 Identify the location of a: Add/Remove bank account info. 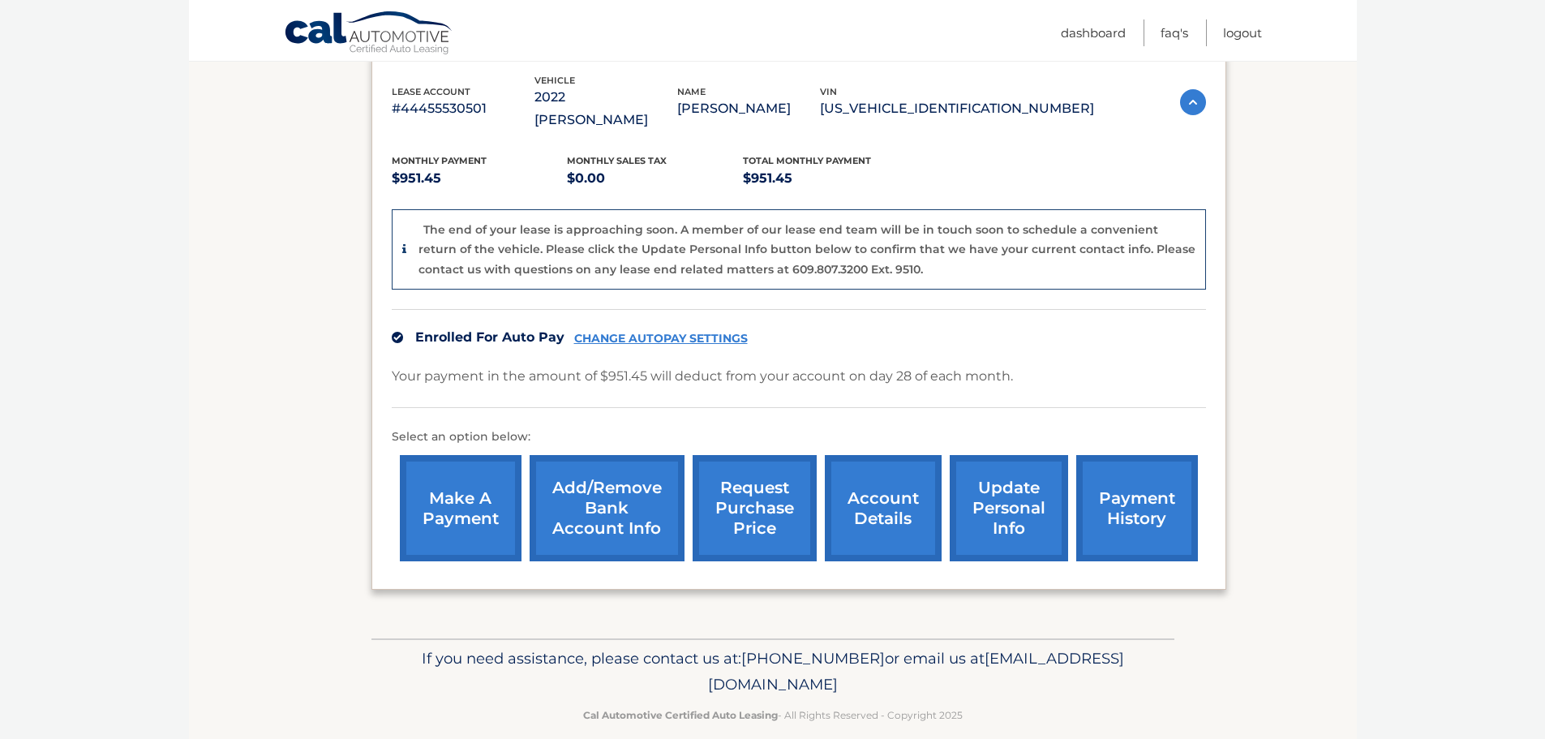
(607, 508).